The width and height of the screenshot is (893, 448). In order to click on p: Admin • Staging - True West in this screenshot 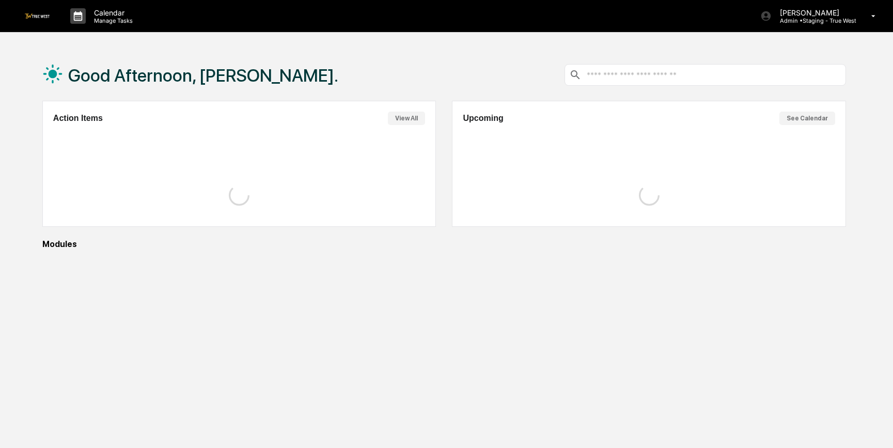, I will do `click(814, 21)`.